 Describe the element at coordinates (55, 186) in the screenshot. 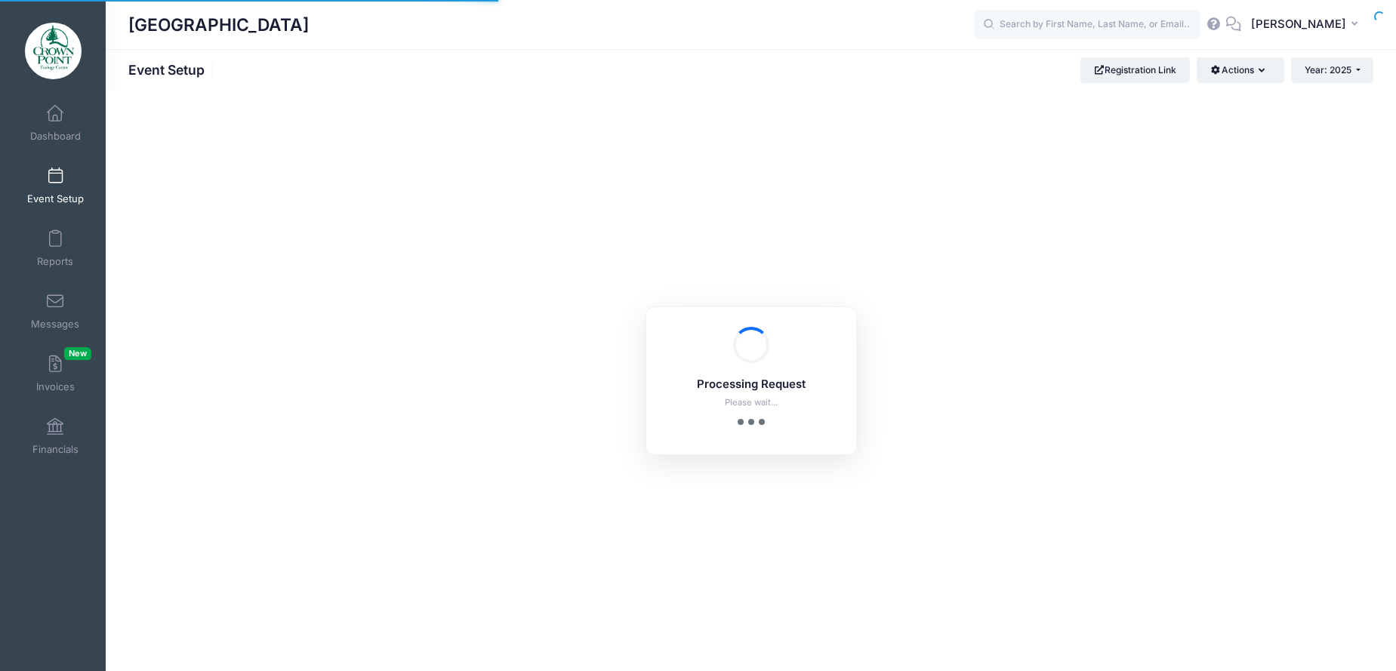

I see `a: Event Setup` at that location.